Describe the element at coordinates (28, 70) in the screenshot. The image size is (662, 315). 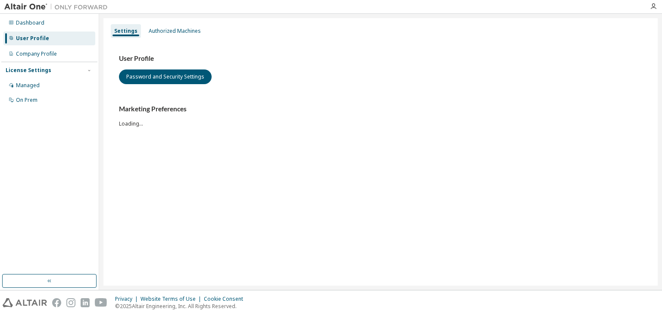
I see `div: License Settings` at that location.